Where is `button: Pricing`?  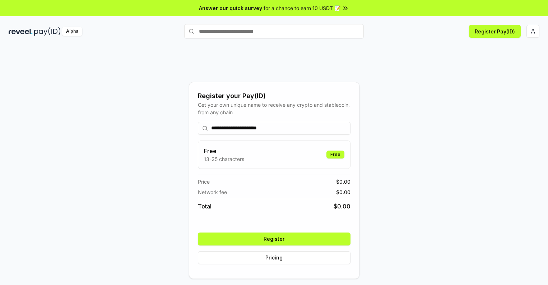 button: Pricing is located at coordinates (274, 257).